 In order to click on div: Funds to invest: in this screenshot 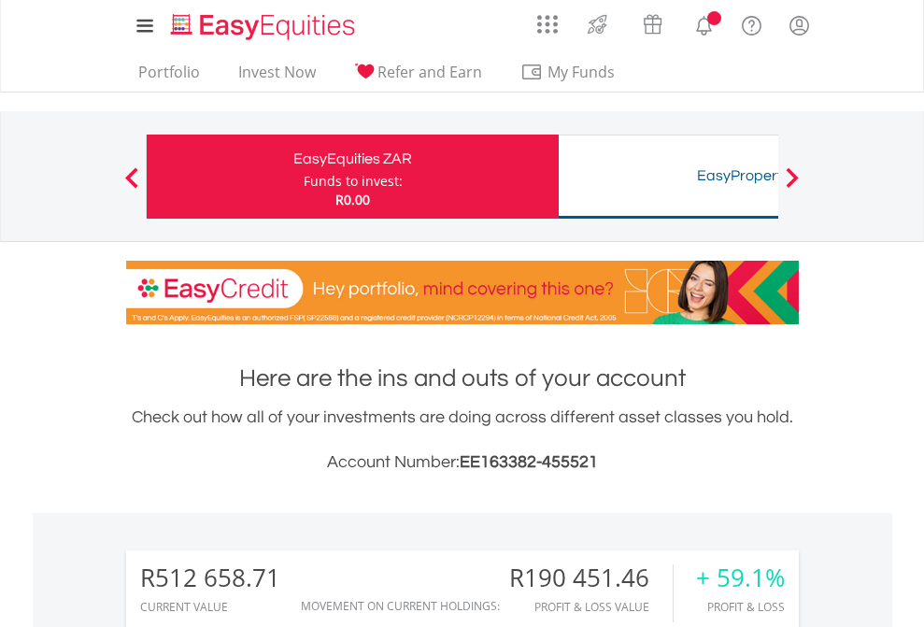, I will do `click(353, 181)`.